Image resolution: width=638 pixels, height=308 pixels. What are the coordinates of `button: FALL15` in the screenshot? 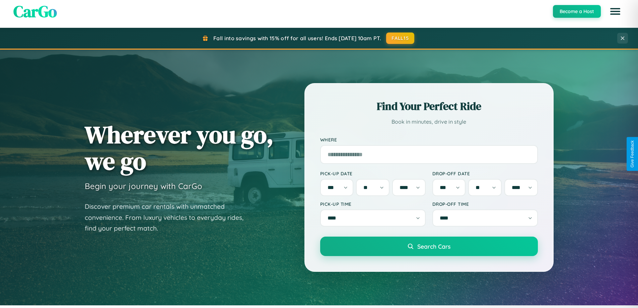 It's located at (400, 38).